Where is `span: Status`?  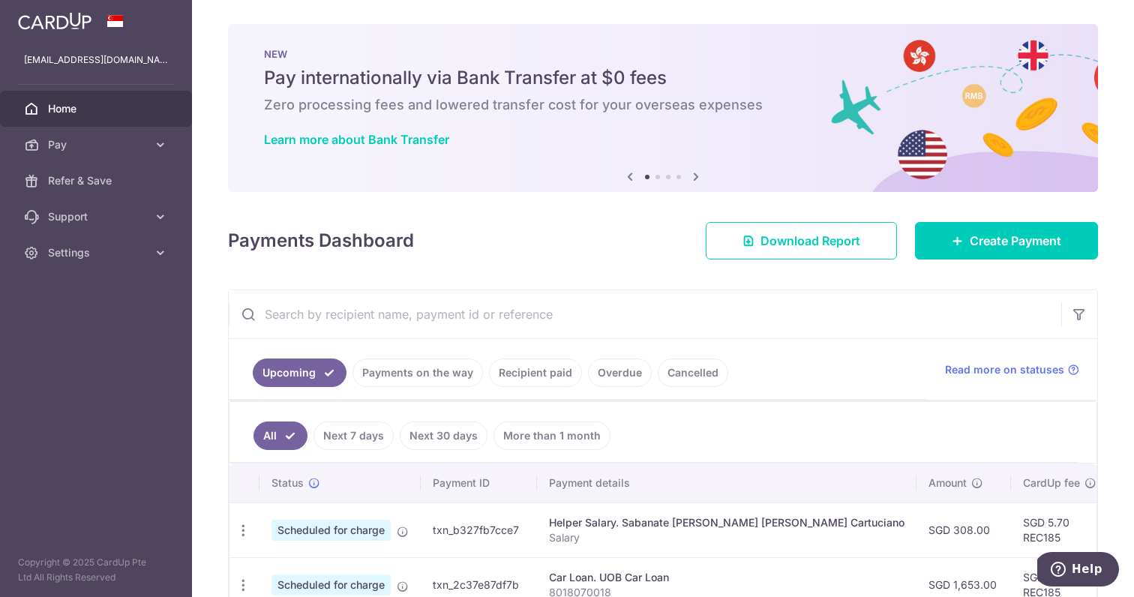
span: Status is located at coordinates (287, 483).